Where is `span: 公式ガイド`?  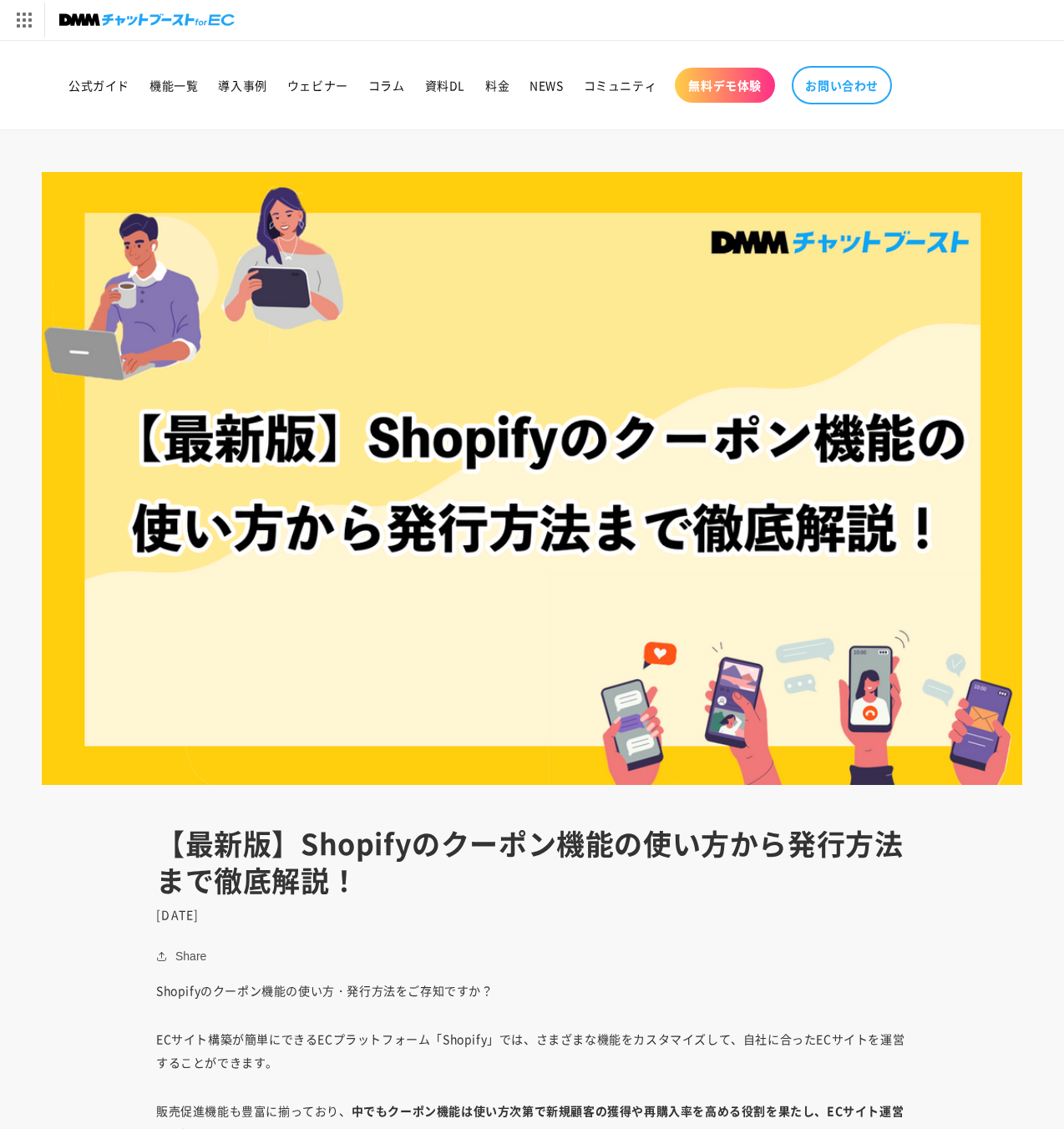 span: 公式ガイド is located at coordinates (99, 85).